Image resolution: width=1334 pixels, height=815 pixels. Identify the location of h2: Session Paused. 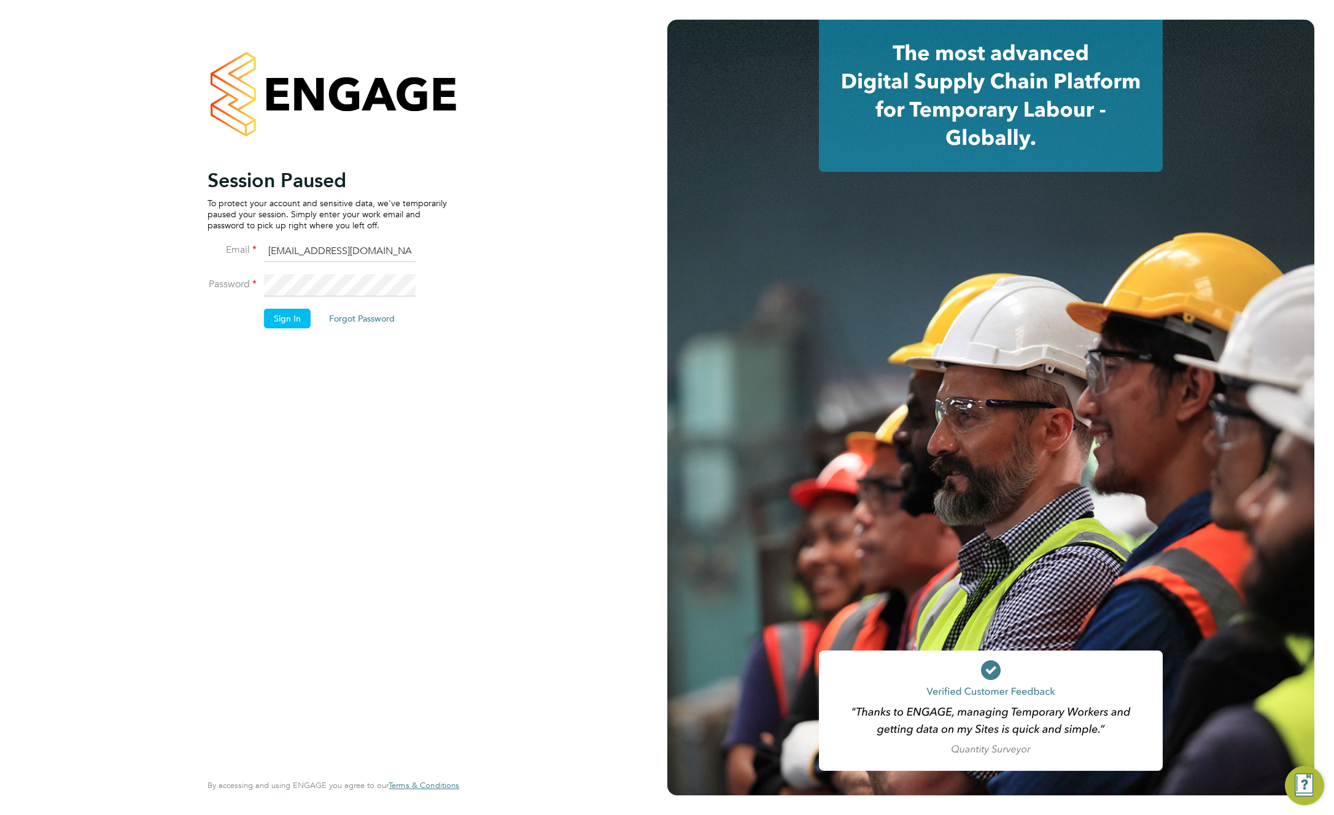
(327, 180).